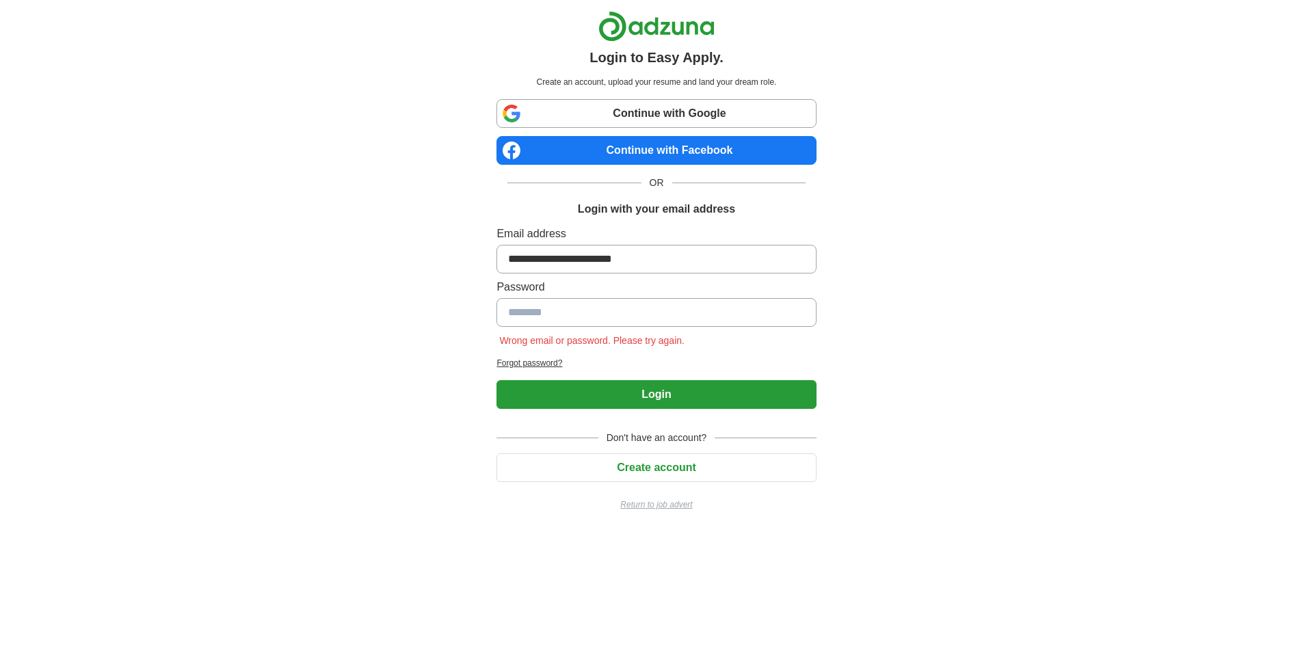 The width and height of the screenshot is (1313, 655). What do you see at coordinates (656, 395) in the screenshot?
I see `button: Login` at bounding box center [656, 395].